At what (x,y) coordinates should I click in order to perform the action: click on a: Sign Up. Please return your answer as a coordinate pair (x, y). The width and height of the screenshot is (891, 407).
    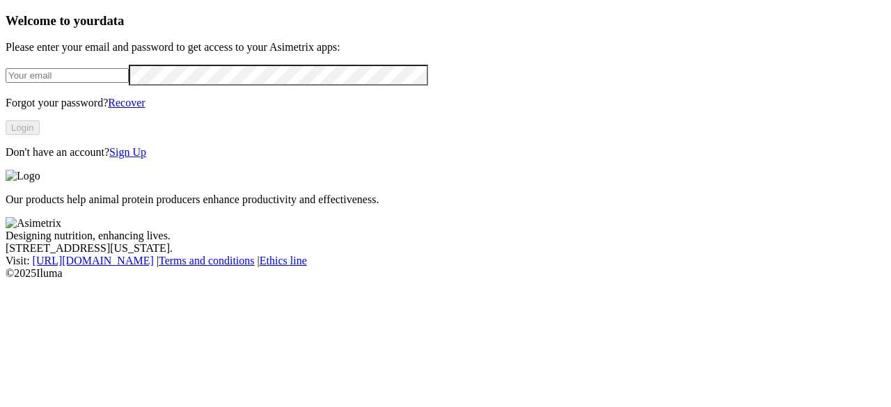
    Looking at the image, I should click on (127, 152).